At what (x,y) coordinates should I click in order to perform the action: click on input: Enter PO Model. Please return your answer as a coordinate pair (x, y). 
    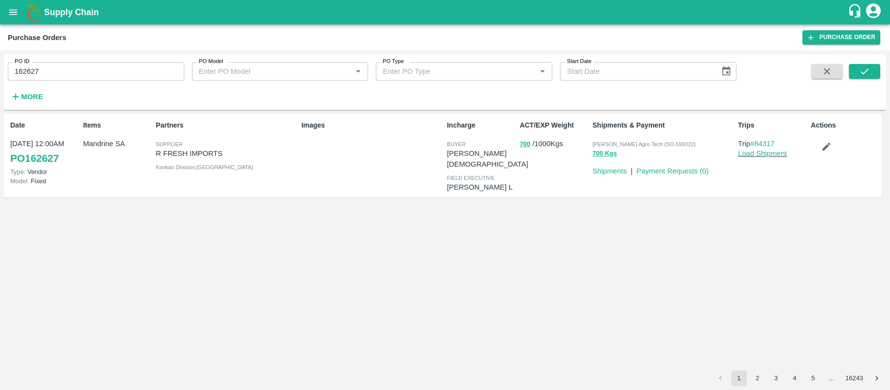
    Looking at the image, I should click on (266, 71).